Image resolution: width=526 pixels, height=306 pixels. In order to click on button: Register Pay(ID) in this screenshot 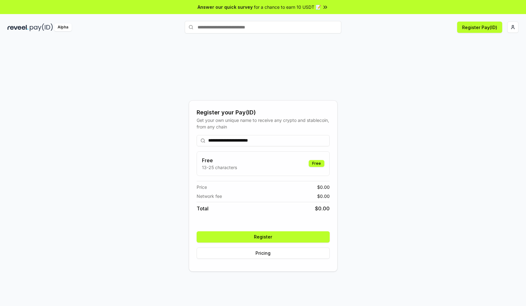, I will do `click(479, 27)`.